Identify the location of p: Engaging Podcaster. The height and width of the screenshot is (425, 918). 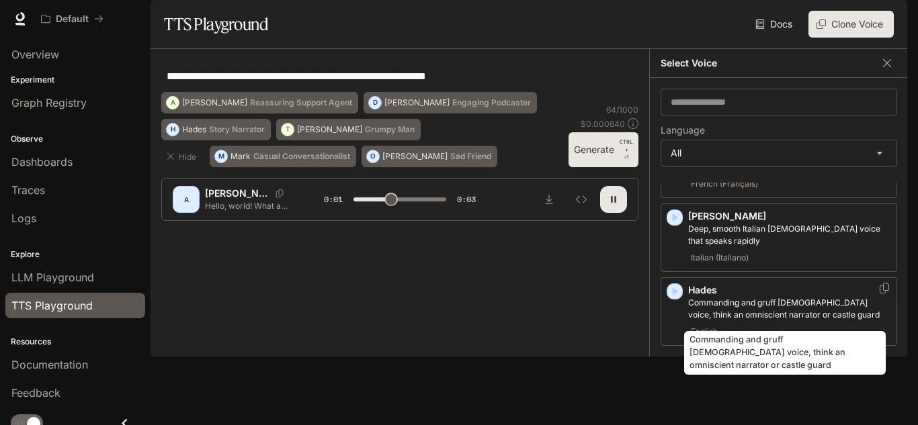
(491, 103).